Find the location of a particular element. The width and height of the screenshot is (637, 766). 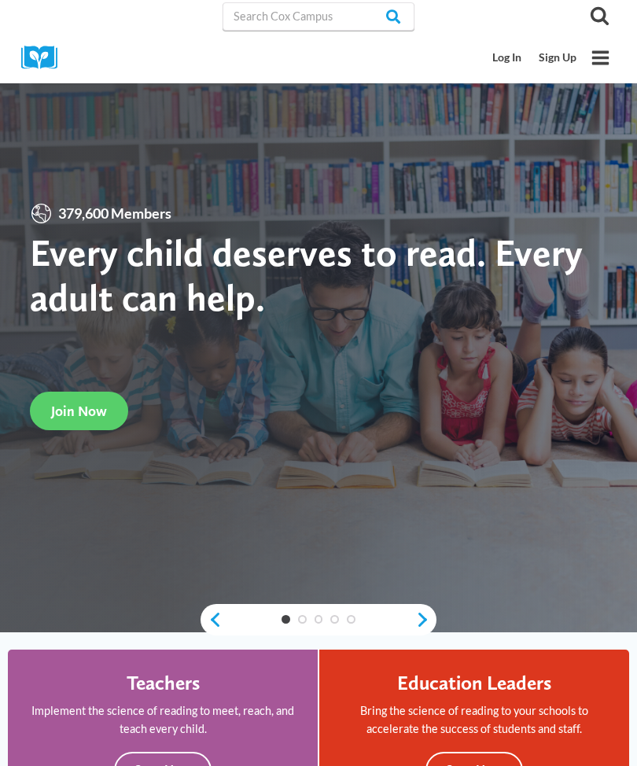

a: 4 is located at coordinates (334, 619).